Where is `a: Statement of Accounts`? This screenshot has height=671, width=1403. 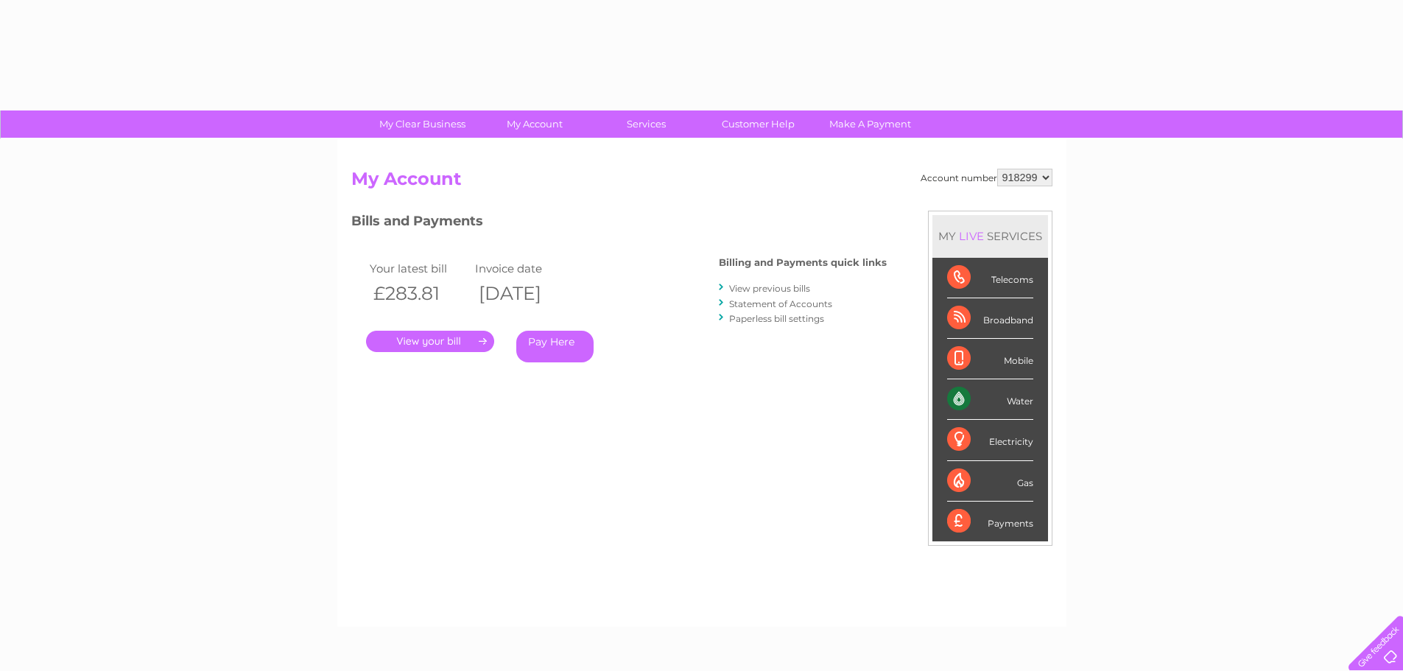 a: Statement of Accounts is located at coordinates (781, 303).